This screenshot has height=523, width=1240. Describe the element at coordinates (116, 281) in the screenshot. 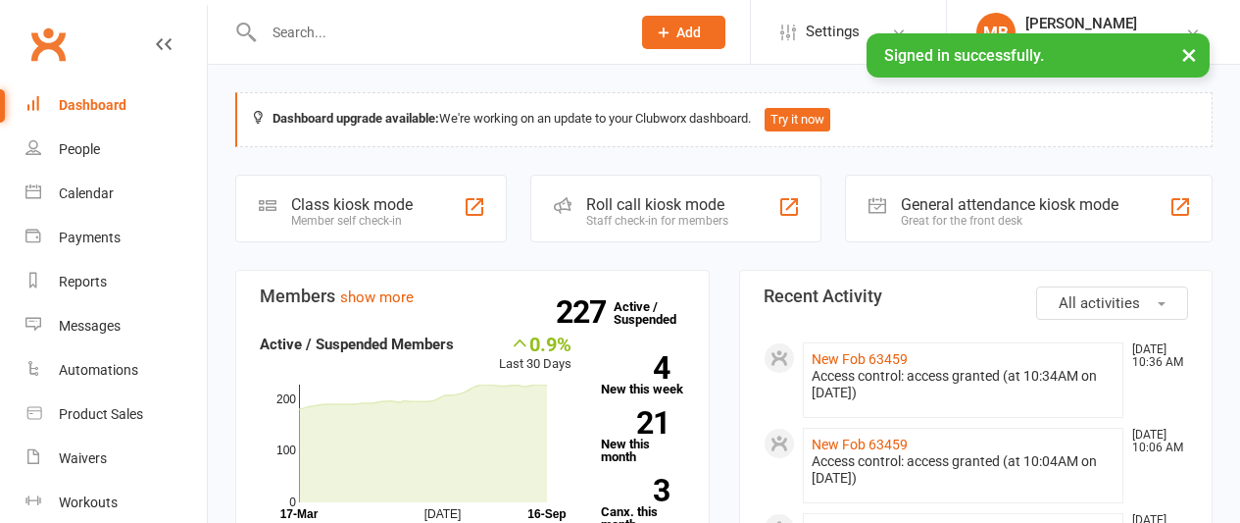

I see `a: Reports` at that location.